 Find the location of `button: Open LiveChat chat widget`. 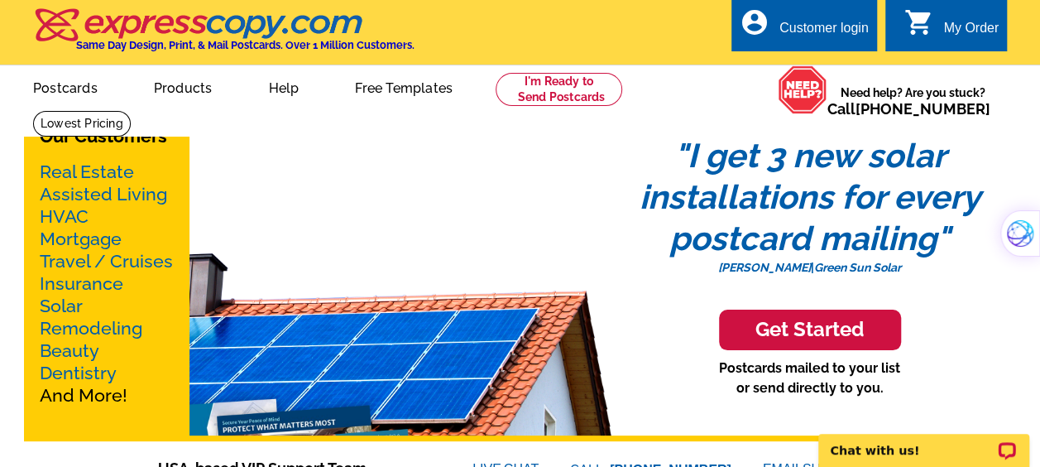

button: Open LiveChat chat widget is located at coordinates (200, 36).